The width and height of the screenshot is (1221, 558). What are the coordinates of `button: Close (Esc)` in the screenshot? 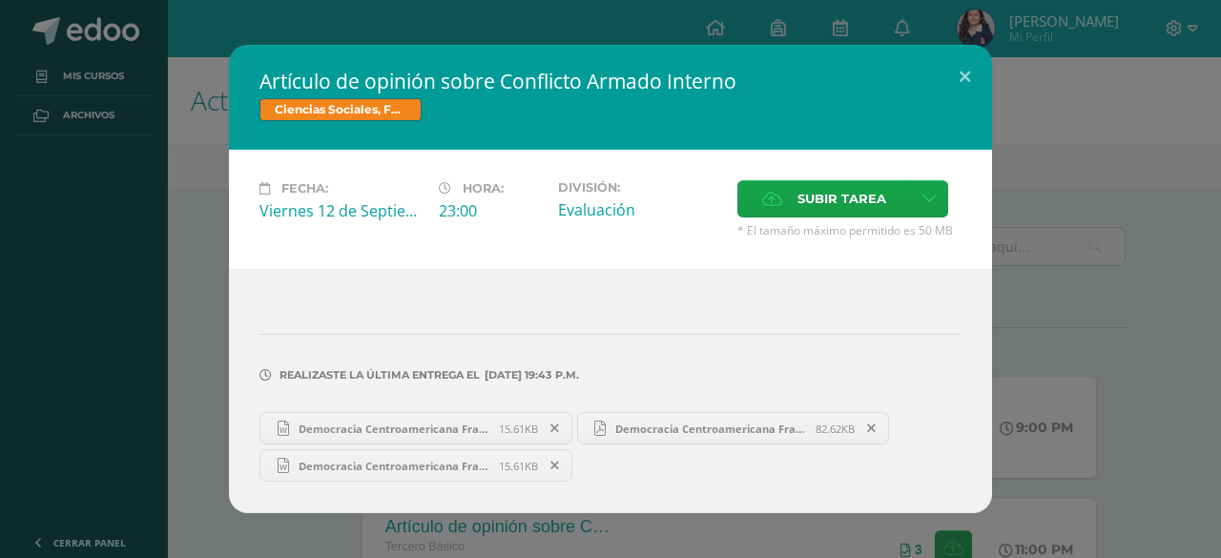 It's located at (964, 77).